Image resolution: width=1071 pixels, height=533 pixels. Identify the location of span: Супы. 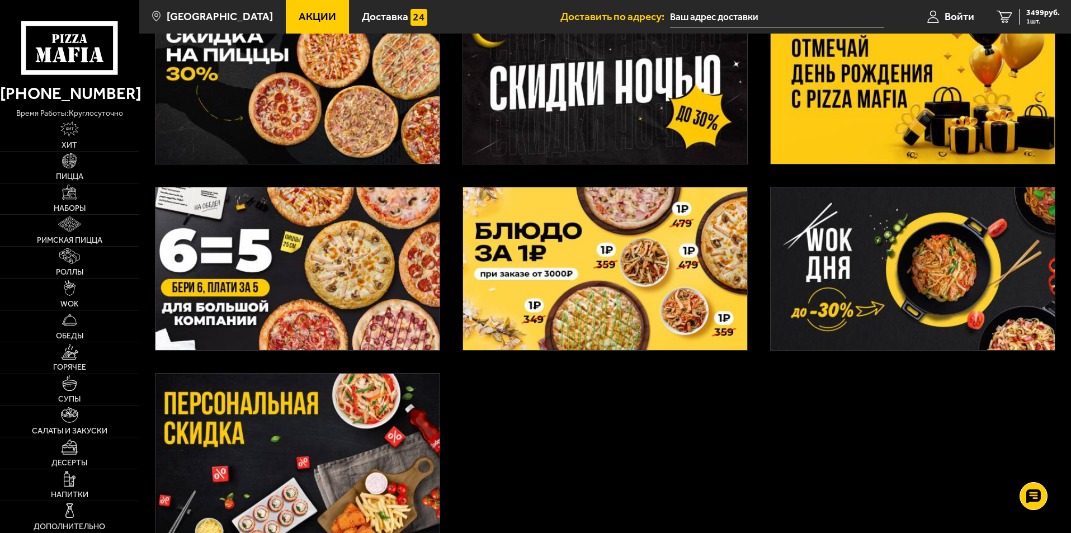
(69, 399).